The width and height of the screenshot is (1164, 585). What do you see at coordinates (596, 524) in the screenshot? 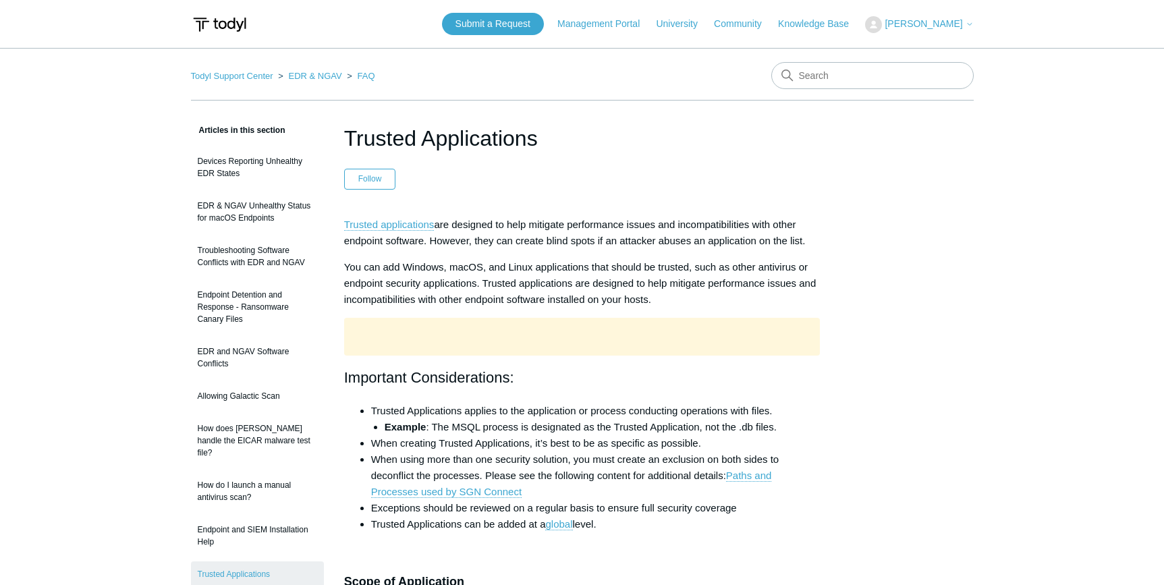
I see `li: Trusted Applications can be added at a level.` at bounding box center [596, 524].